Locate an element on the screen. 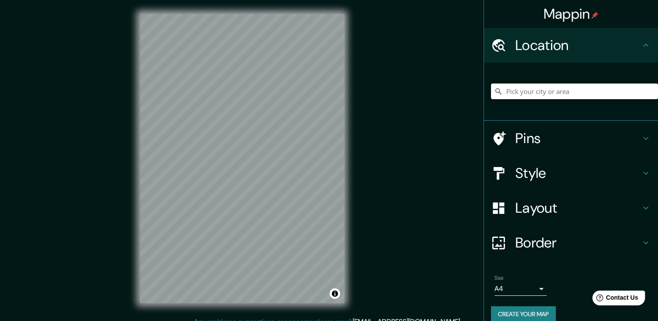 The height and width of the screenshot is (321, 658). div: Pins is located at coordinates (571, 138).